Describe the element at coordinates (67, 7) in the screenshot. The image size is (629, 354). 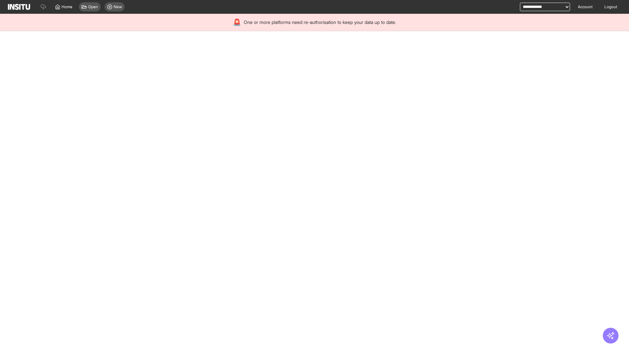
I see `span: Home` at that location.